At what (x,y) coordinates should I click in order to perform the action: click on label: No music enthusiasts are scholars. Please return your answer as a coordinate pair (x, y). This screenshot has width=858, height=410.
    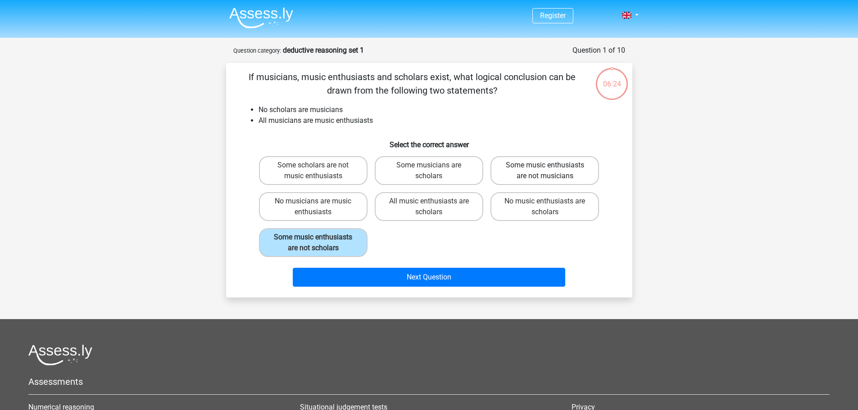
    Looking at the image, I should click on (544, 207).